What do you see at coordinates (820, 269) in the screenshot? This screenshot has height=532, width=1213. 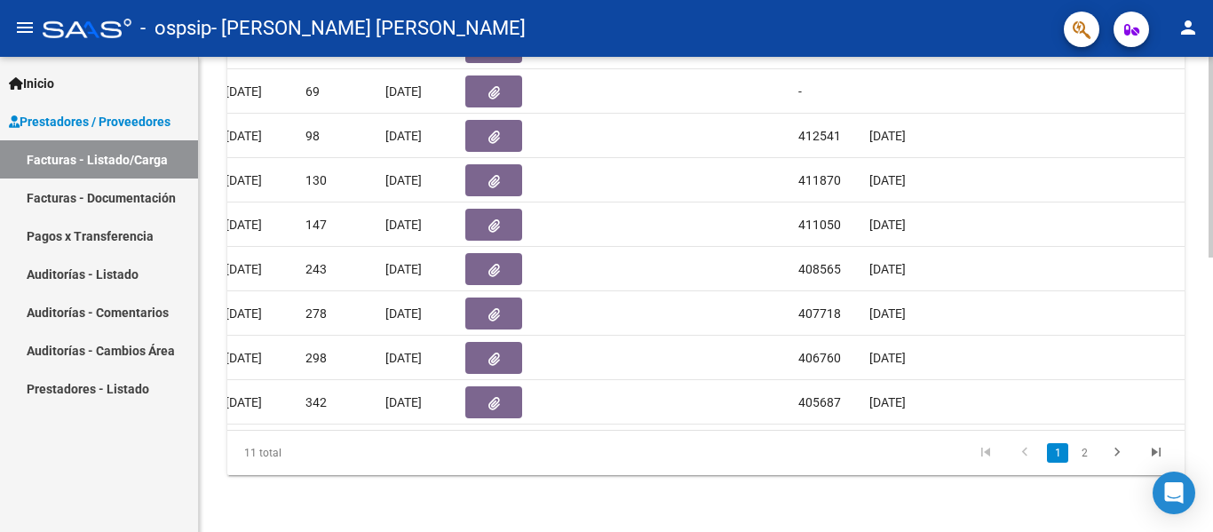 I see `span: 408565` at bounding box center [820, 269].